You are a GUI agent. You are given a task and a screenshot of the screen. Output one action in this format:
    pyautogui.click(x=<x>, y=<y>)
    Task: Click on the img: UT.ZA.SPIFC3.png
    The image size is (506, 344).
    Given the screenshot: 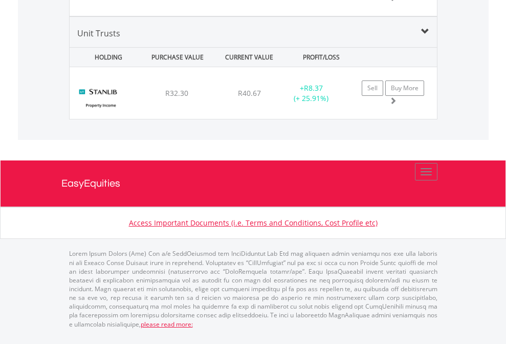 What is the action you would take?
    pyautogui.click(x=100, y=98)
    